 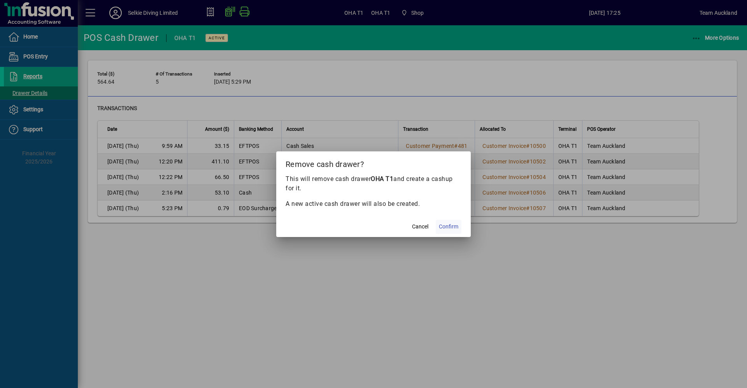 What do you see at coordinates (449, 227) in the screenshot?
I see `button: Confirm` at bounding box center [449, 227].